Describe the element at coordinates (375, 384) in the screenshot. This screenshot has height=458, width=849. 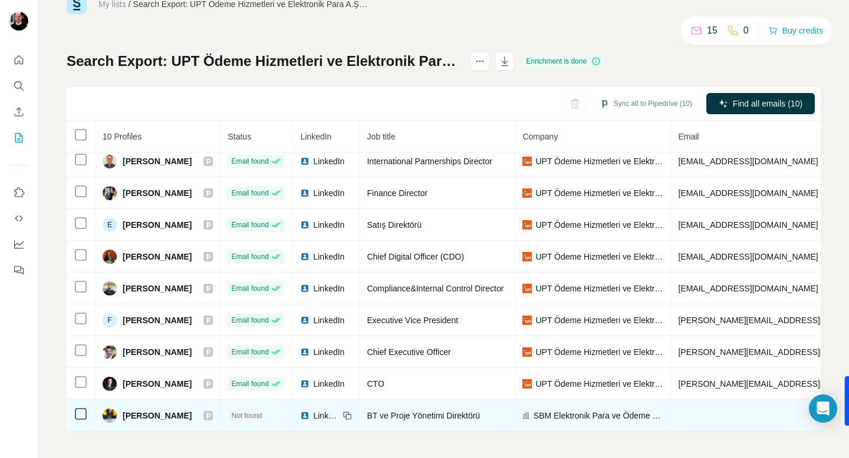
I see `span: CTO` at that location.